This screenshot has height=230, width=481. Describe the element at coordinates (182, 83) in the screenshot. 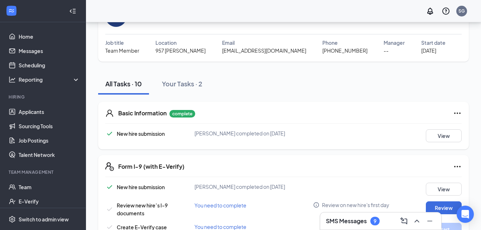

I see `div: Your Tasks · 2` at that location.